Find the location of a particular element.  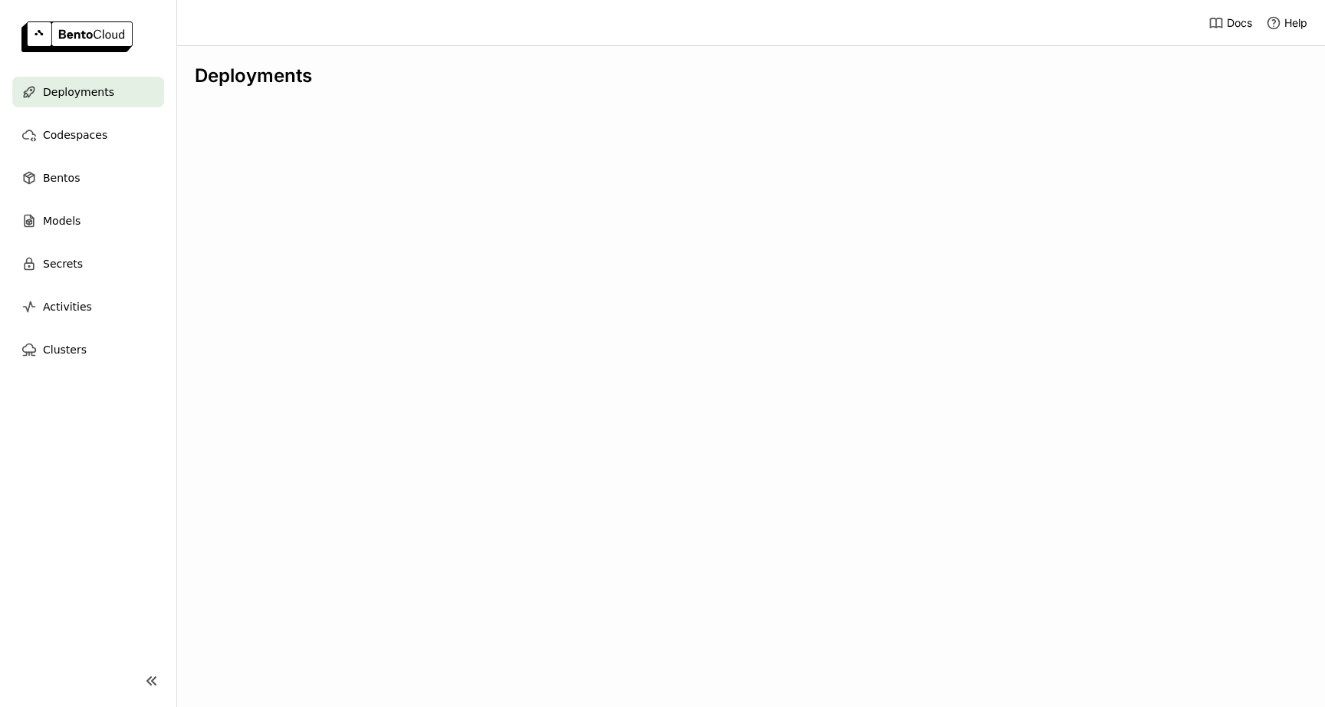

a: Clusters is located at coordinates (88, 350).